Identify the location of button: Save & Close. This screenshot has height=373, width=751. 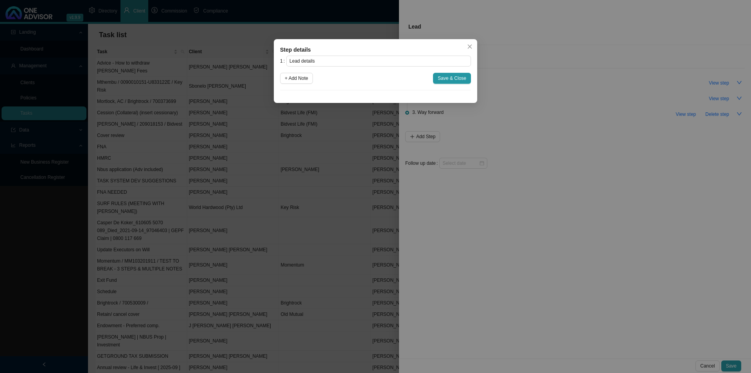
(452, 78).